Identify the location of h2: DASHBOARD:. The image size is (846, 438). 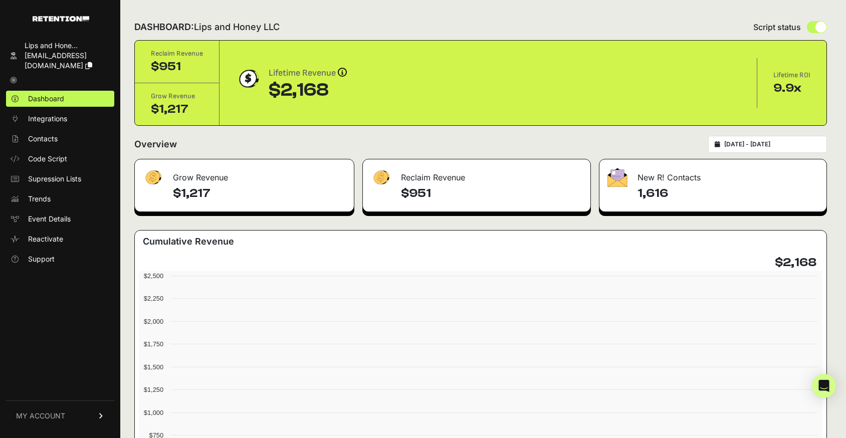
(207, 27).